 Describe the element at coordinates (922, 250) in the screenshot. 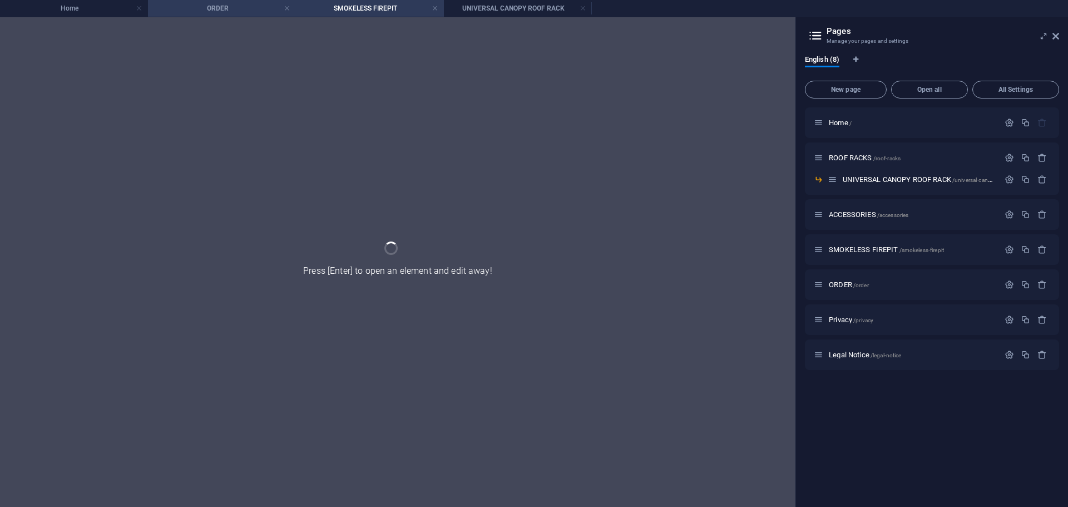

I see `span: /smokeless-firepit` at that location.